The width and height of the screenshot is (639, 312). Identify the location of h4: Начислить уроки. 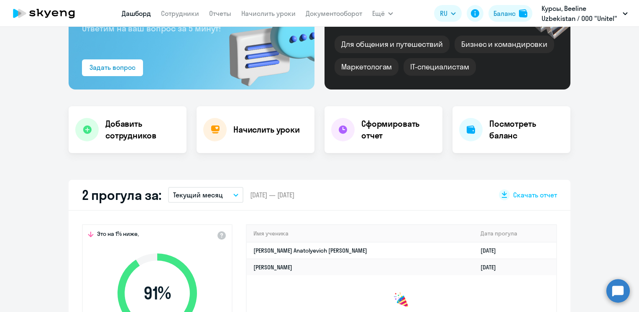
(267, 130).